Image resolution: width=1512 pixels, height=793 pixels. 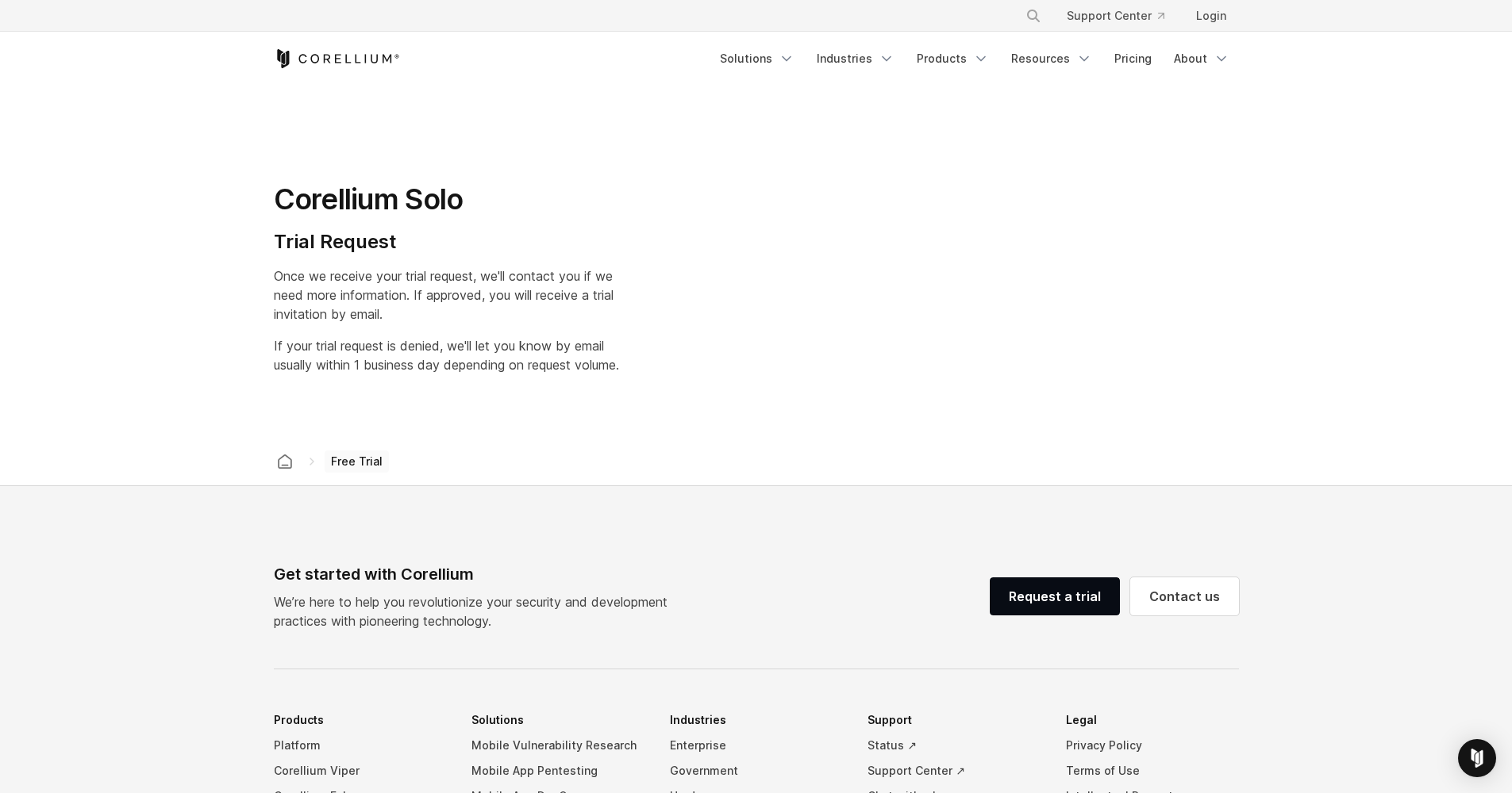 I want to click on a: Government, so click(x=756, y=771).